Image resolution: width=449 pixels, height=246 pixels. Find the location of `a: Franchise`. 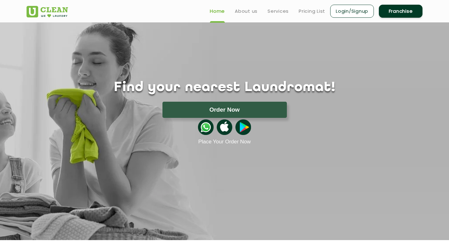

a: Franchise is located at coordinates (400, 11).